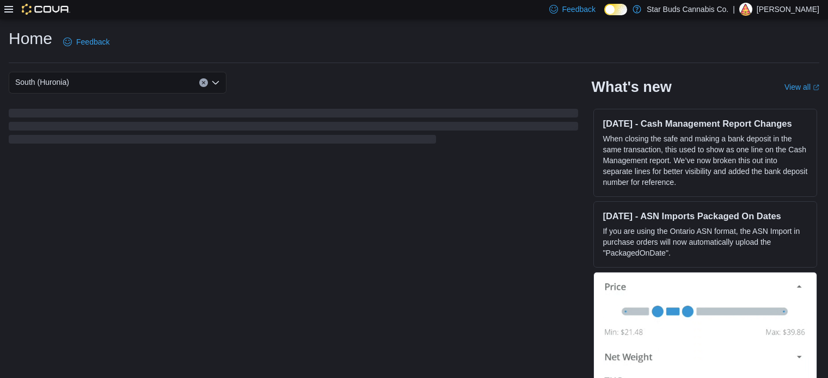  What do you see at coordinates (216, 83) in the screenshot?
I see `button: Open list of options` at bounding box center [216, 83].